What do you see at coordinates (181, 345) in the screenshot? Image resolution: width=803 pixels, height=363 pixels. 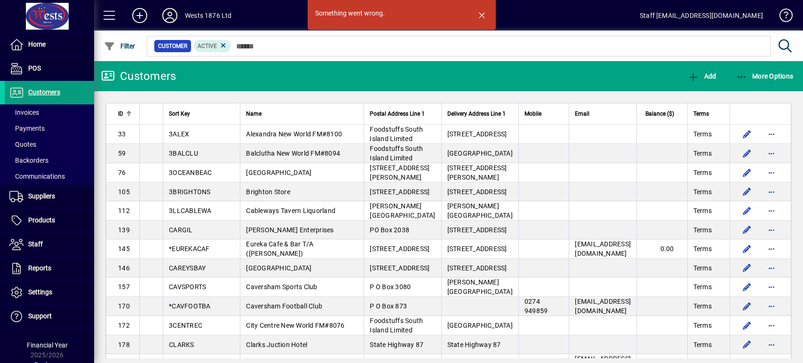 I see `span: CLARKS` at bounding box center [181, 345].